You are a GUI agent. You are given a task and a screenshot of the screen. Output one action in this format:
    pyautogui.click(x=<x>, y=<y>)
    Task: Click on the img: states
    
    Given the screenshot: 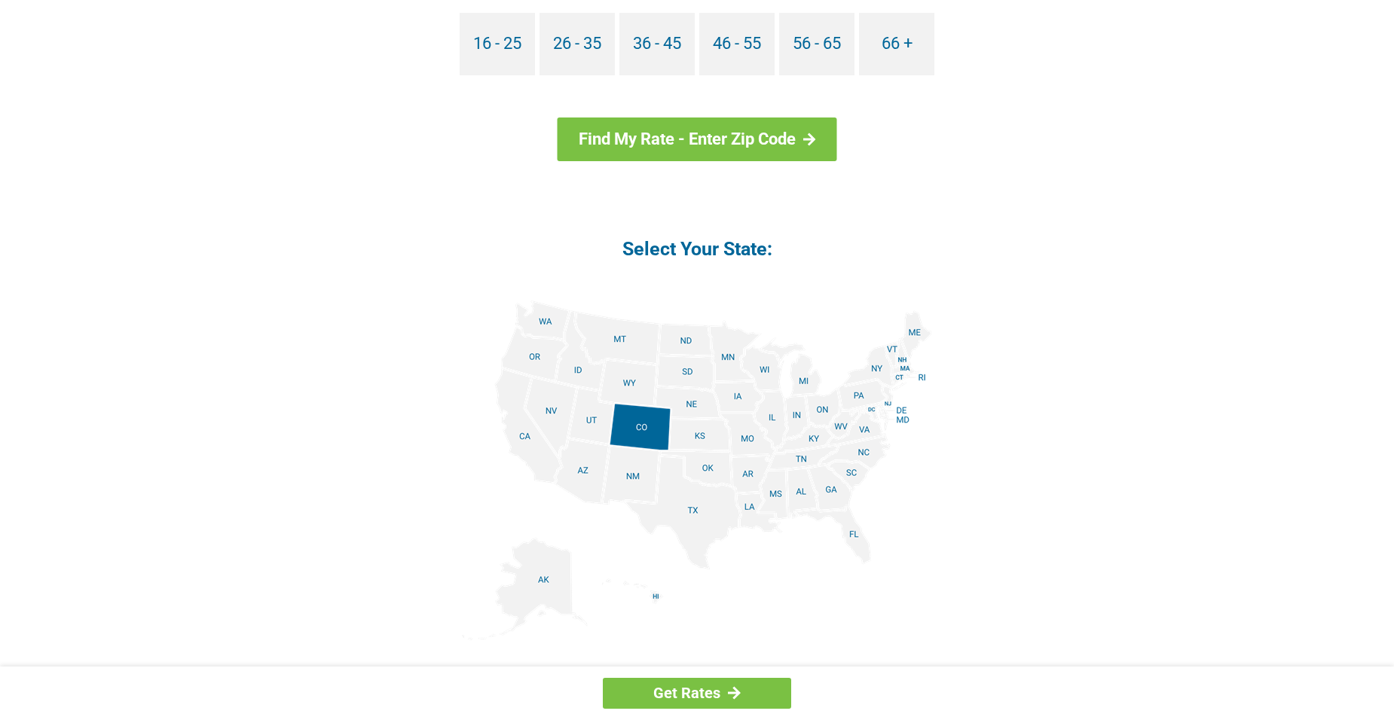 What is the action you would take?
    pyautogui.click(x=697, y=470)
    